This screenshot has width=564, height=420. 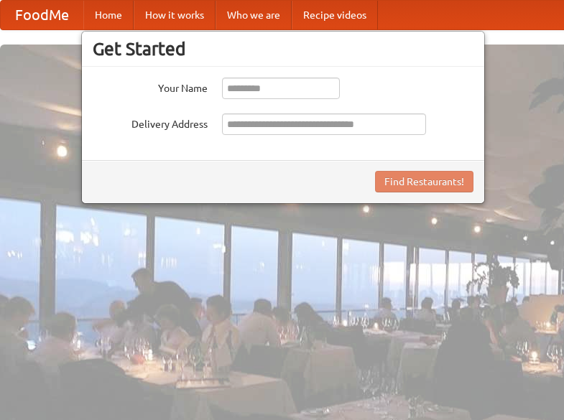 What do you see at coordinates (109, 15) in the screenshot?
I see `a: Home` at bounding box center [109, 15].